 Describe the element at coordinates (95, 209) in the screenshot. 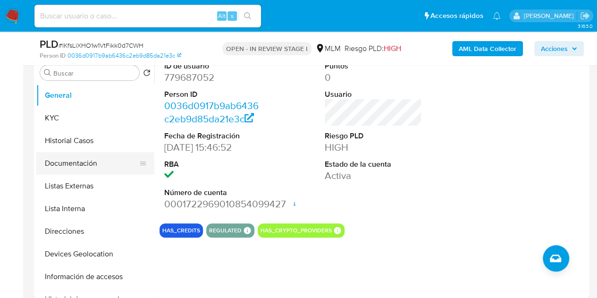

I see `button: Lista Interna` at that location.